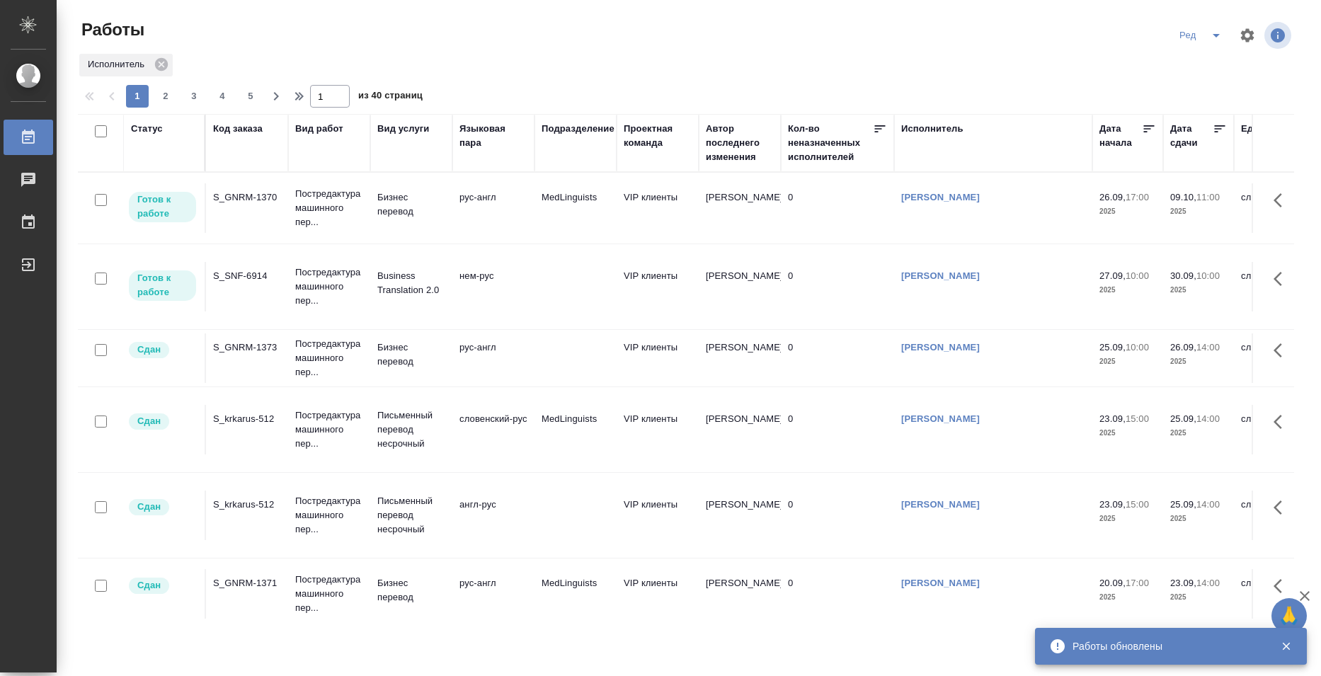 This screenshot has height=676, width=1321. I want to click on div: S_GNRM-1370, so click(247, 197).